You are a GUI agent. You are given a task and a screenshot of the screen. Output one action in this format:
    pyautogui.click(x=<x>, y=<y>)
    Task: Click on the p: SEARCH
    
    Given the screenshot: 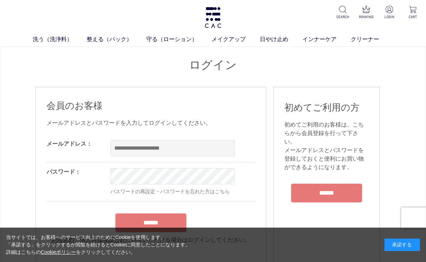 What is the action you would take?
    pyautogui.click(x=342, y=17)
    